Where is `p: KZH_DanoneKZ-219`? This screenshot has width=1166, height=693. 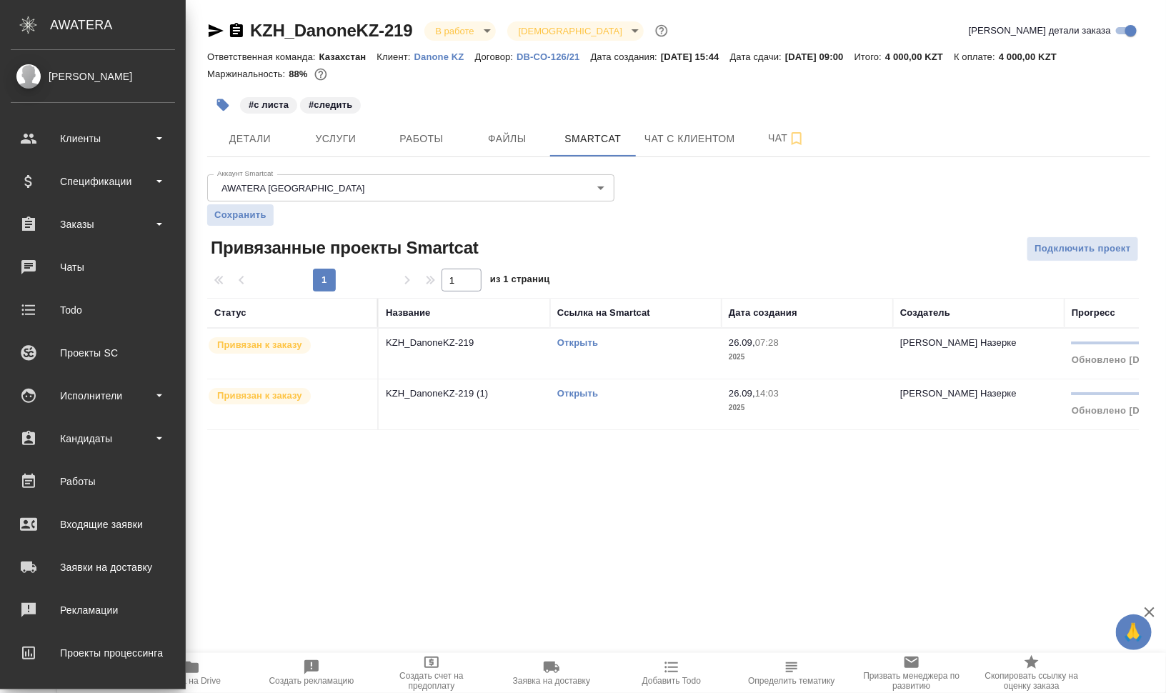
p: KZH_DanoneKZ-219 is located at coordinates (464, 343).